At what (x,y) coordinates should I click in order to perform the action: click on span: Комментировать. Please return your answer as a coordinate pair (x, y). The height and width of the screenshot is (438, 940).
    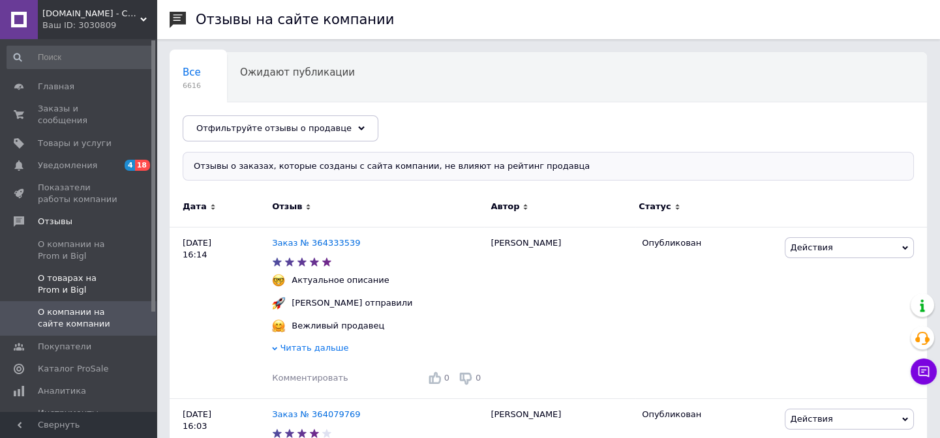
    Looking at the image, I should click on (310, 378).